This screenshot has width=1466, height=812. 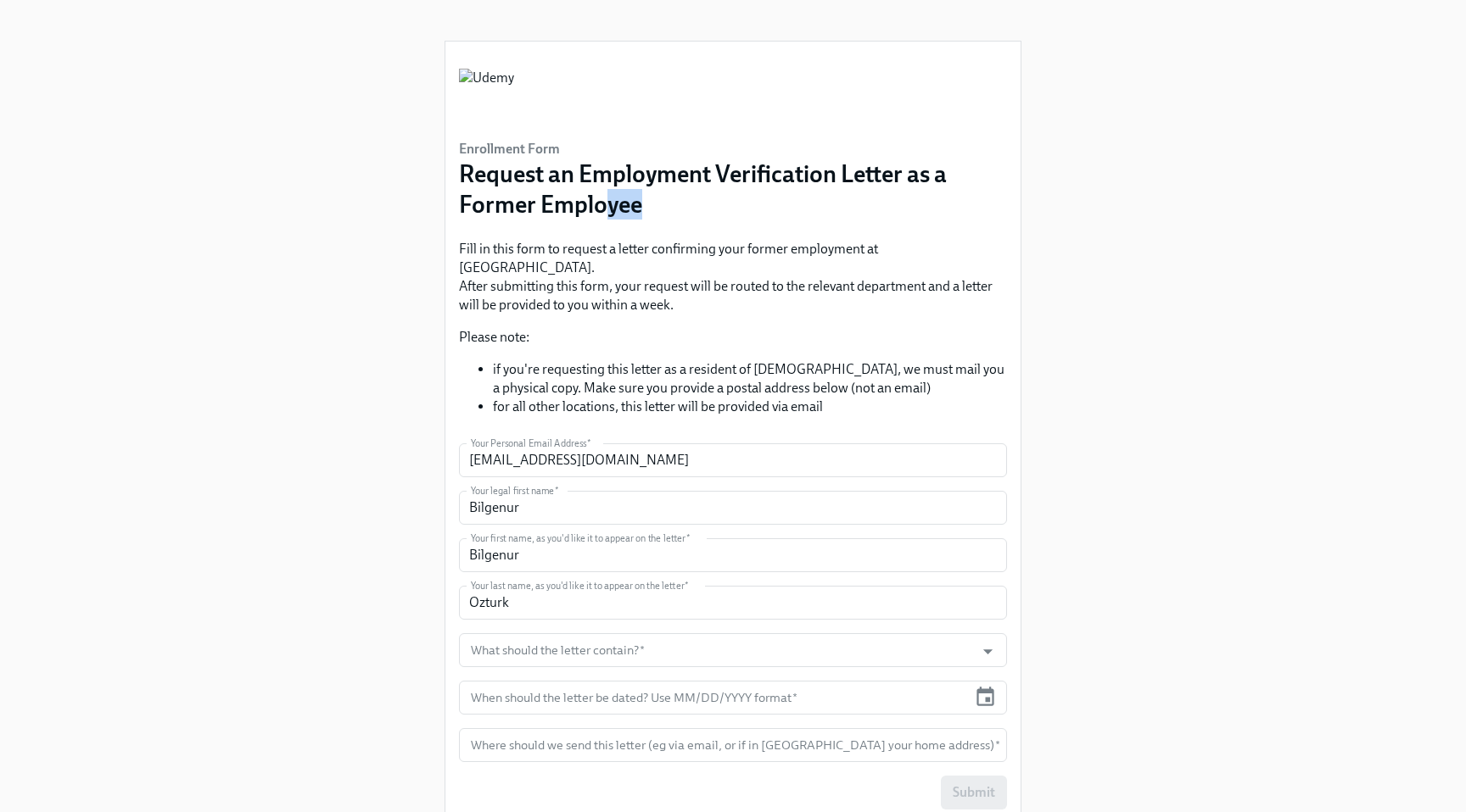 I want to click on h6: Enrollment Form, so click(x=733, y=149).